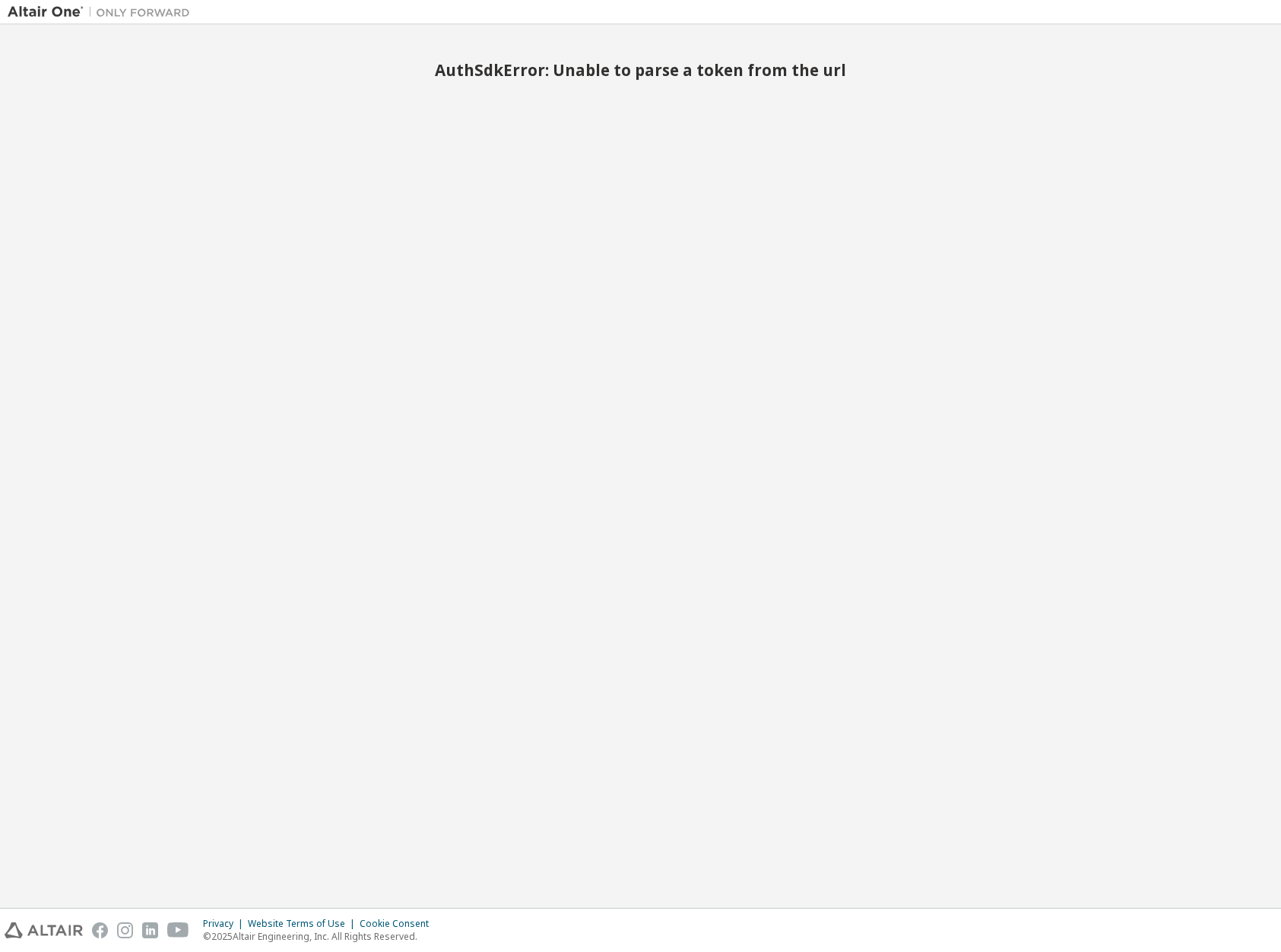 Image resolution: width=1281 pixels, height=952 pixels. Describe the element at coordinates (99, 930) in the screenshot. I see `img: facebook.svg` at that location.